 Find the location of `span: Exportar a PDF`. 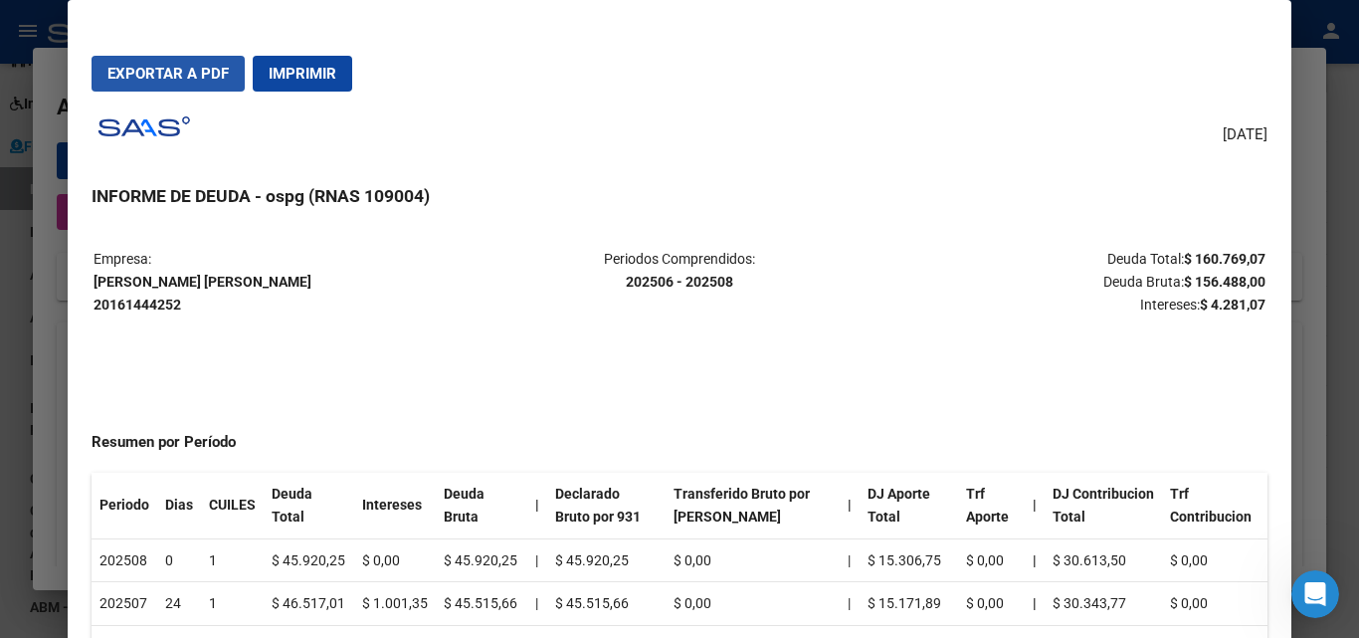

span: Exportar a PDF is located at coordinates (168, 74).